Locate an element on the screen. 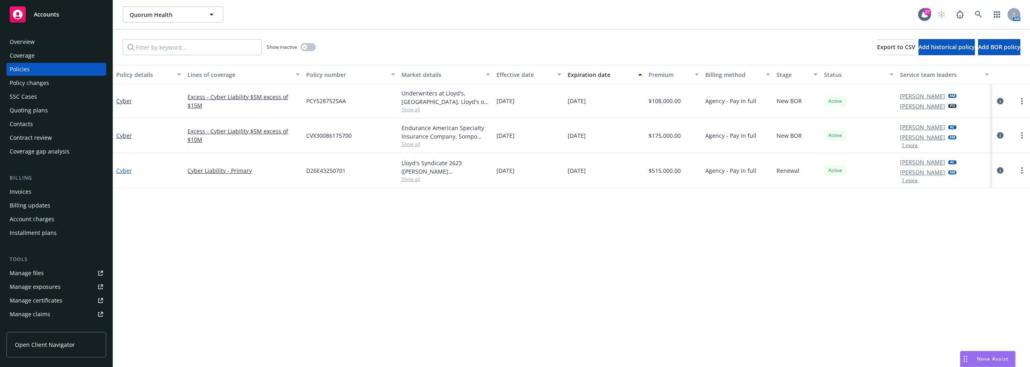  a: Contract review is located at coordinates (56, 138).